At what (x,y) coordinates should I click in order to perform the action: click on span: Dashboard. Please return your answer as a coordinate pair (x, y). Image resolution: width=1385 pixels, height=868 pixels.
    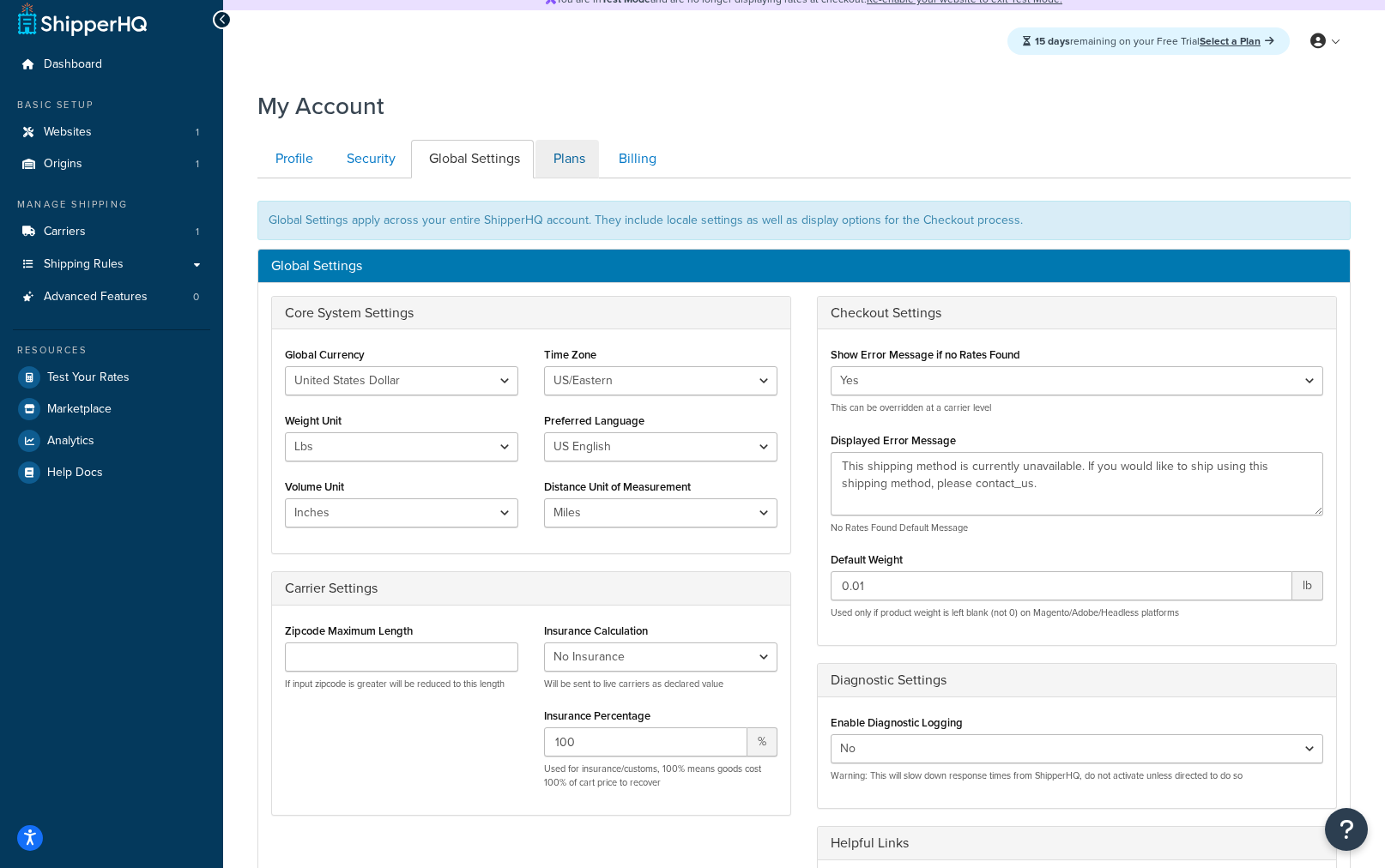
    Looking at the image, I should click on (73, 65).